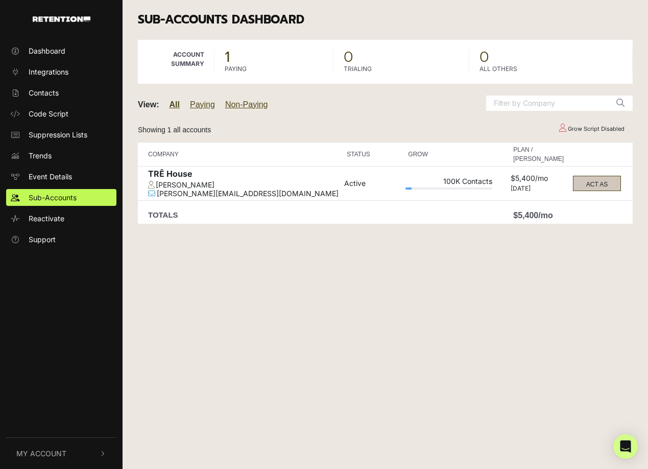 Image resolution: width=648 pixels, height=469 pixels. I want to click on div: TRĒ House, so click(243, 175).